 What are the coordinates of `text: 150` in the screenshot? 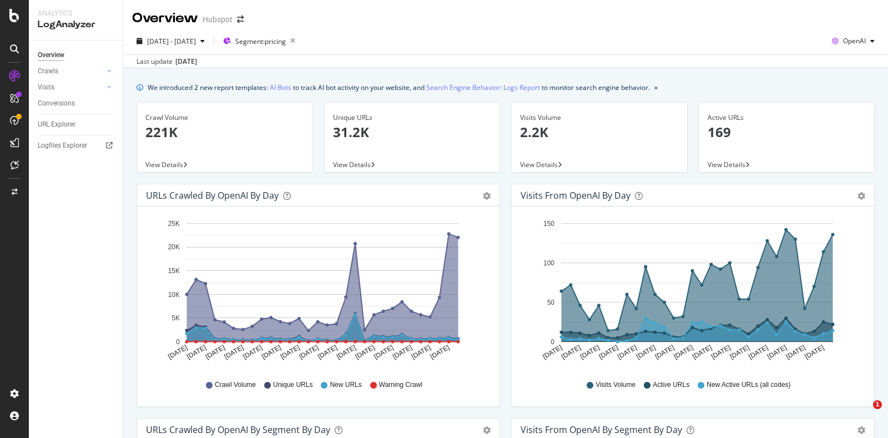 It's located at (549, 224).